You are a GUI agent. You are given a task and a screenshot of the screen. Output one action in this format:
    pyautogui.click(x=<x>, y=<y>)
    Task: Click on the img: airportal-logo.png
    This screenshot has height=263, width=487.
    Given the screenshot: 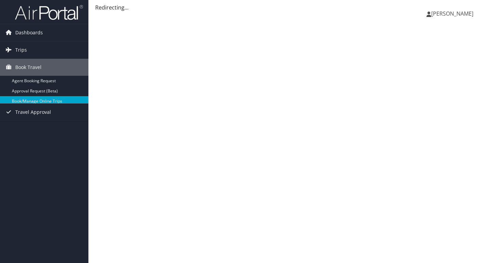 What is the action you would take?
    pyautogui.click(x=49, y=12)
    